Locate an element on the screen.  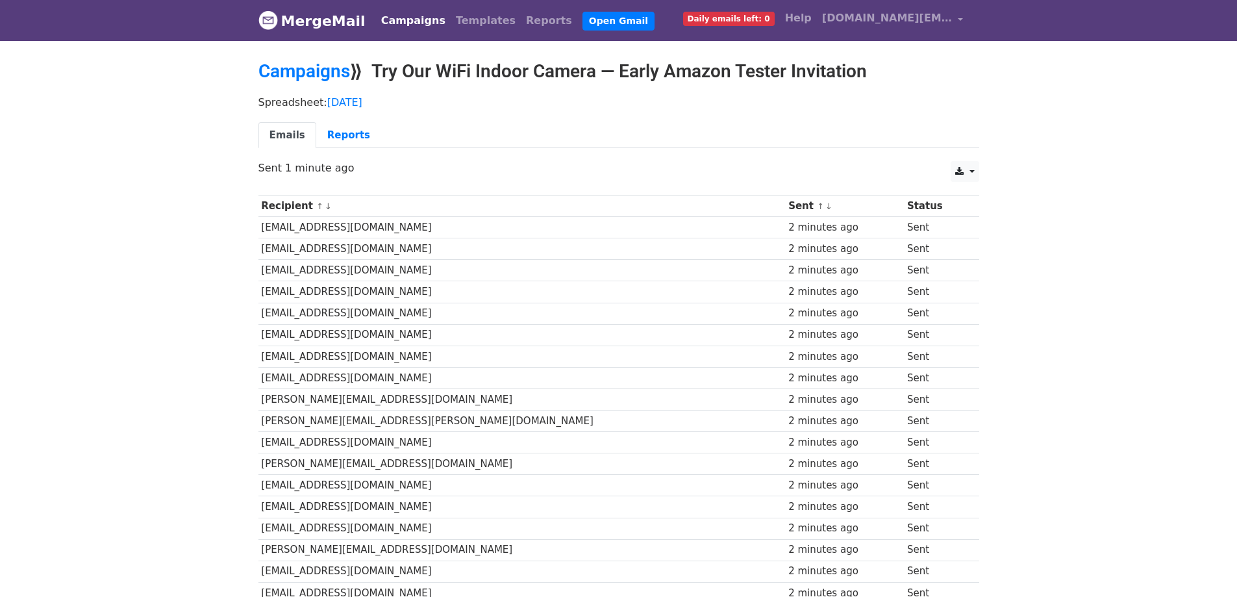
p: Spreadsheet: is located at coordinates (619, 102).